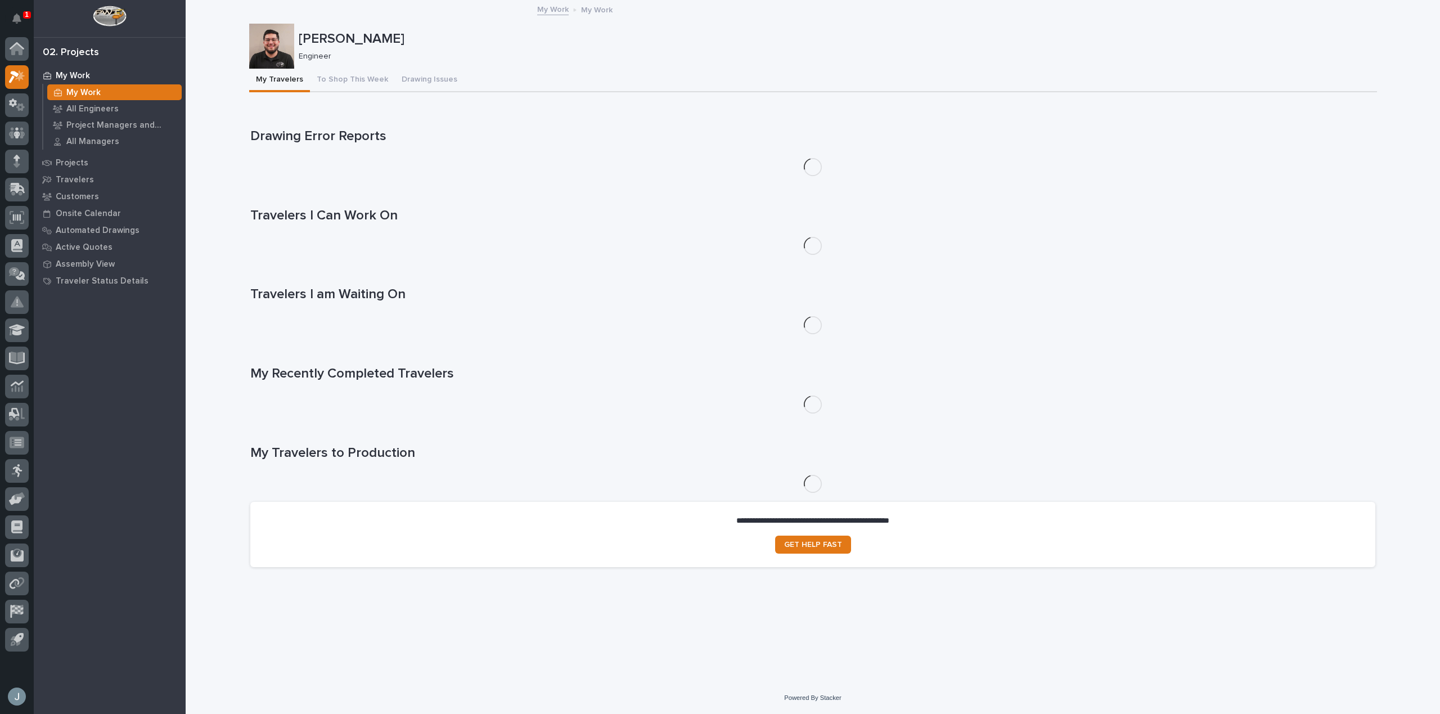  I want to click on p: Projects, so click(72, 163).